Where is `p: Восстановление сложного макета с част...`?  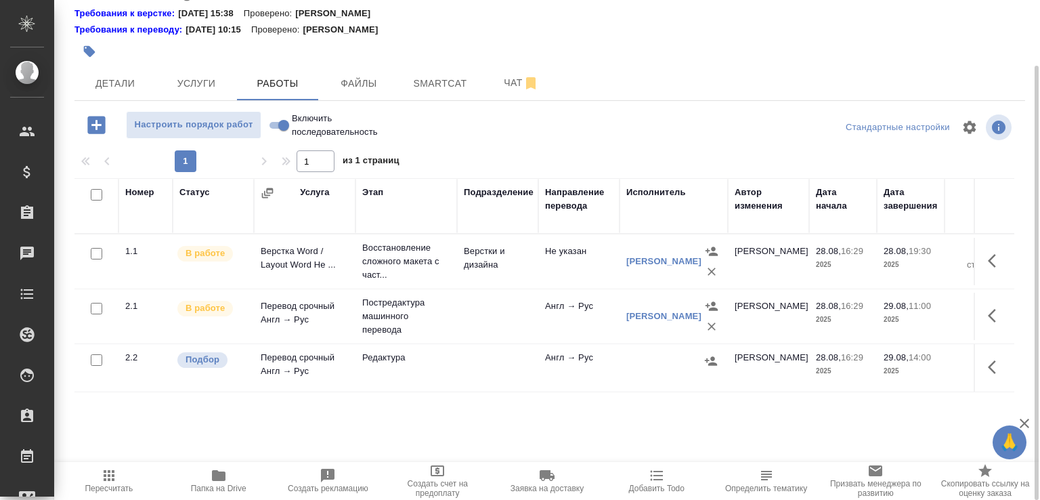
p: Восстановление сложного макета с част... is located at coordinates (406, 261).